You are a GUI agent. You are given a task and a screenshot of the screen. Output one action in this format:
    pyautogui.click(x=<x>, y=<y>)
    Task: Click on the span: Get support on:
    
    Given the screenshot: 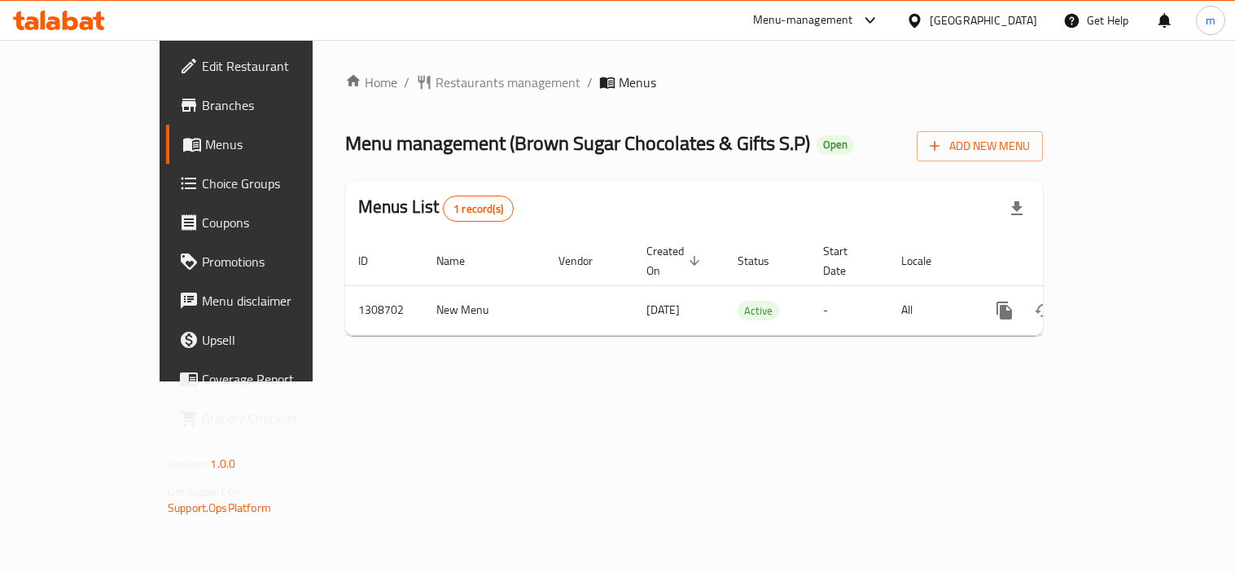 What is the action you would take?
    pyautogui.click(x=205, y=491)
    